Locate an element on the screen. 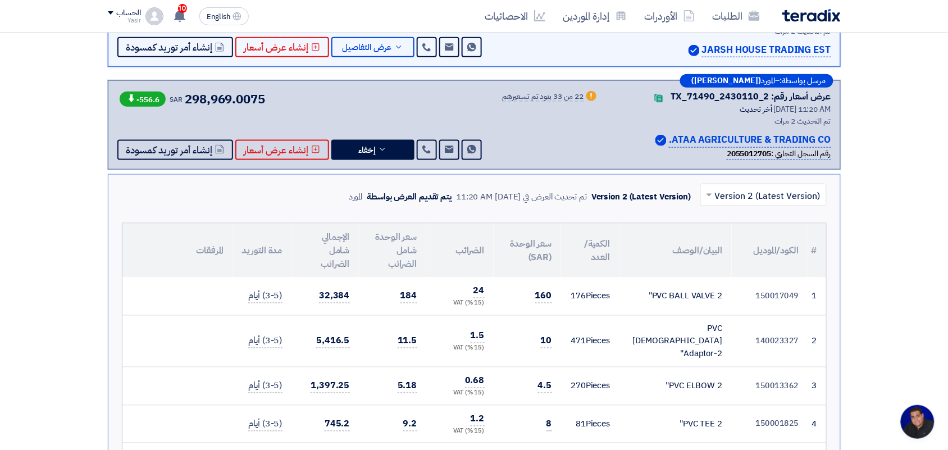 Image resolution: width=948 pixels, height=450 pixels. span: 160 is located at coordinates (543, 296).